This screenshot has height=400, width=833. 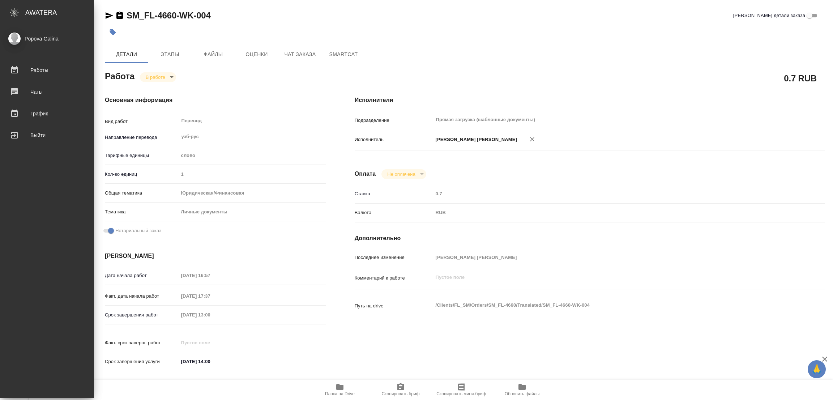 I want to click on span: Этапы, so click(x=170, y=54).